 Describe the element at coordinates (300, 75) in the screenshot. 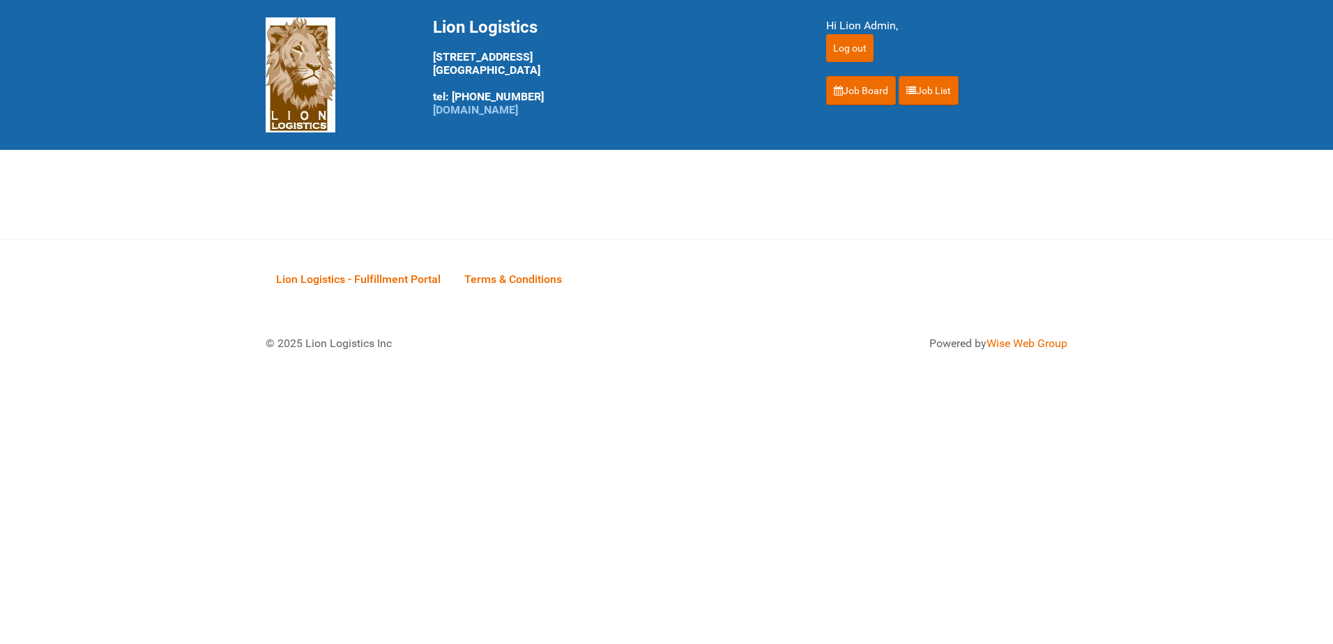

I see `img: Lion Logistics` at that location.